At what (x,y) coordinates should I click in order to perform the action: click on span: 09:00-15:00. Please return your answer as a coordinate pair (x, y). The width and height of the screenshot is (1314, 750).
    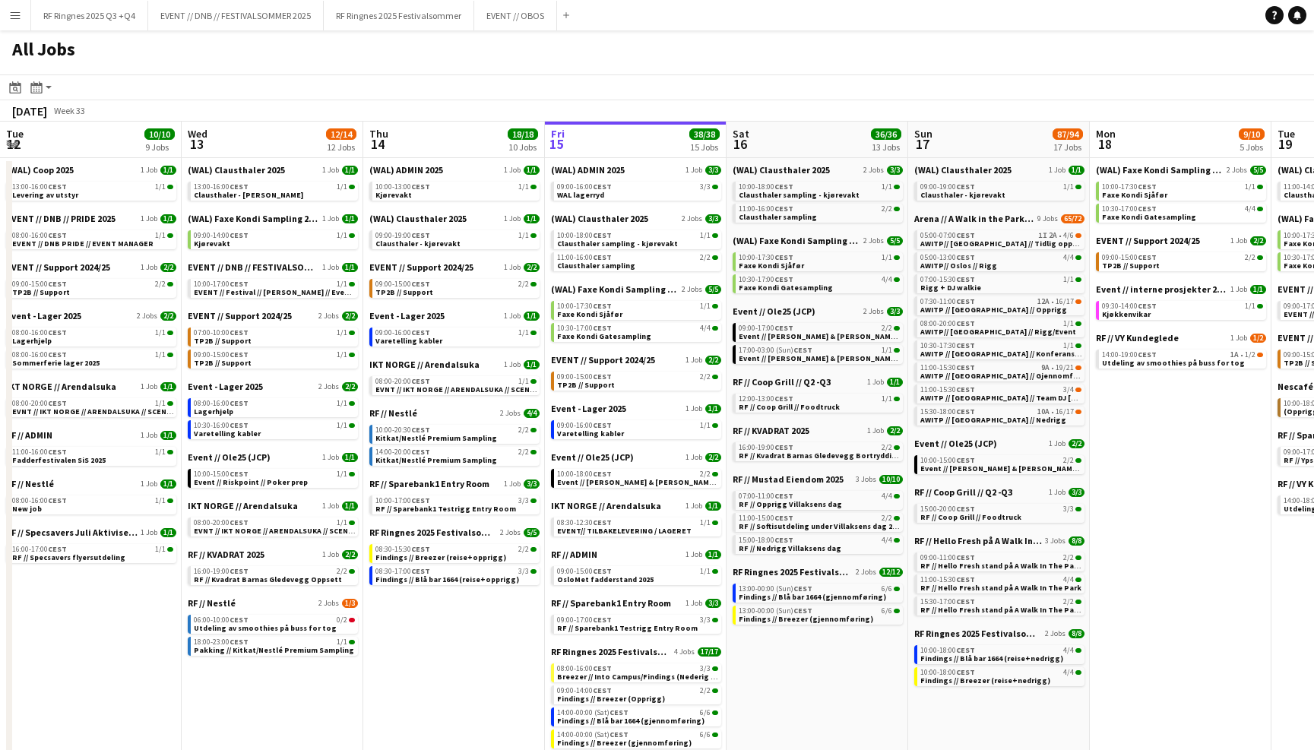
    Looking at the image, I should click on (1129, 258).